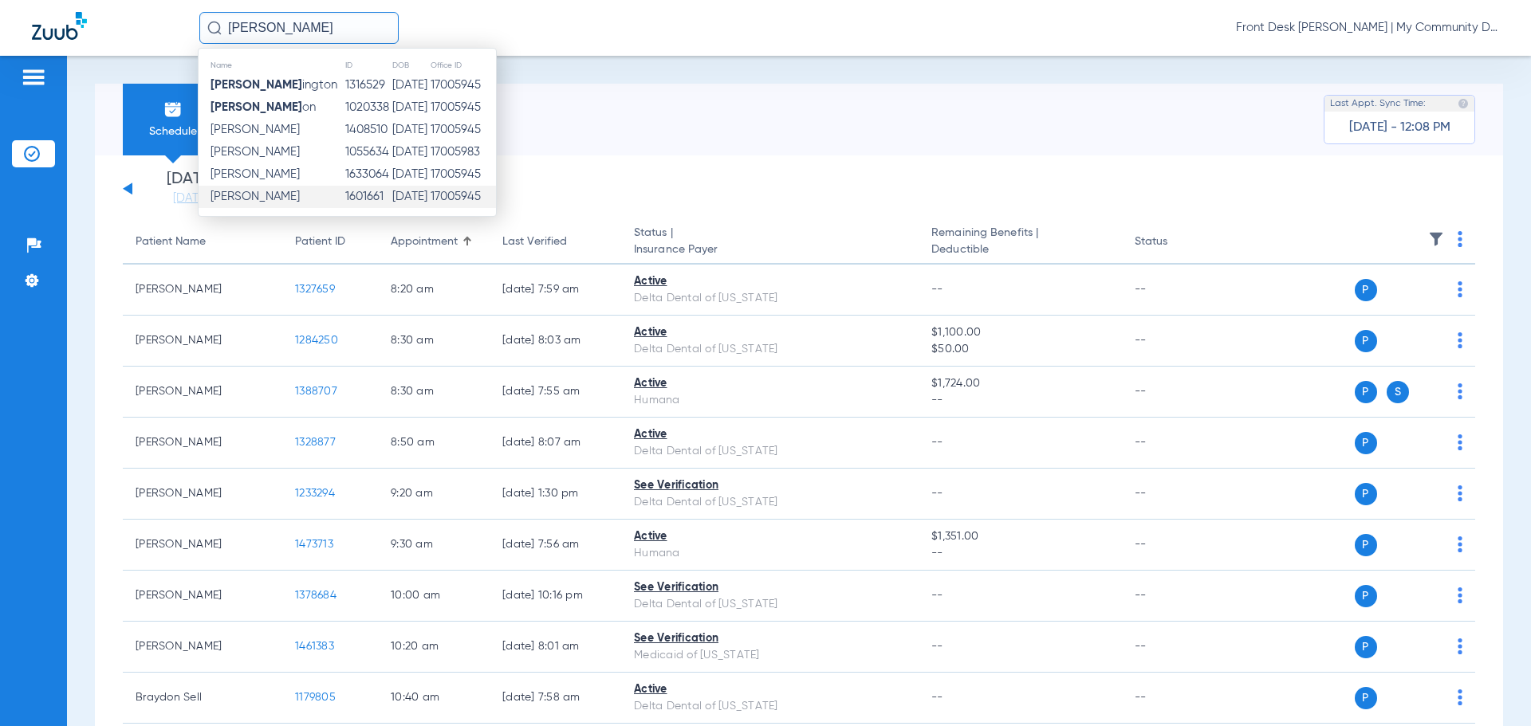  Describe the element at coordinates (173, 109) in the screenshot. I see `img: Schedule` at that location.